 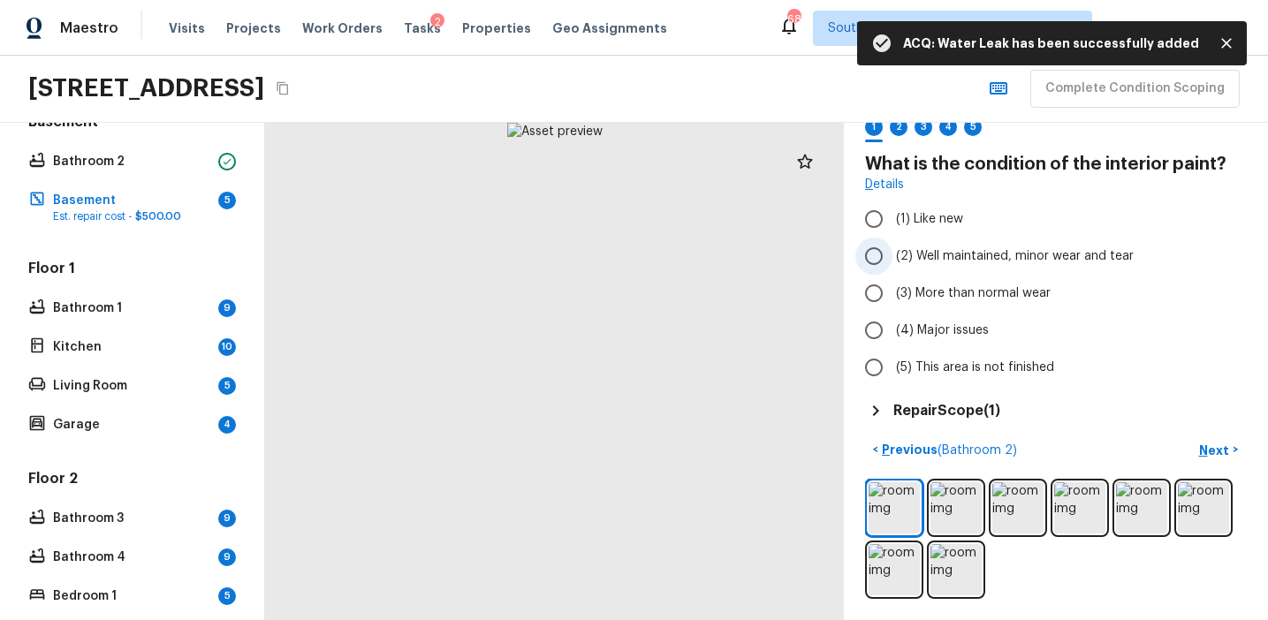 I want to click on span: (1) Like new, so click(x=930, y=219).